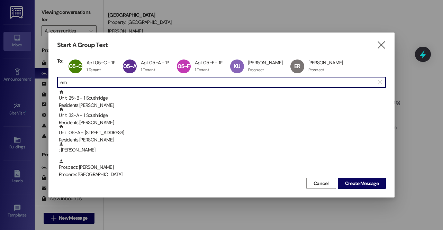 The height and width of the screenshot is (230, 443). What do you see at coordinates (362, 184) in the screenshot?
I see `button: Create Message` at bounding box center [362, 184].